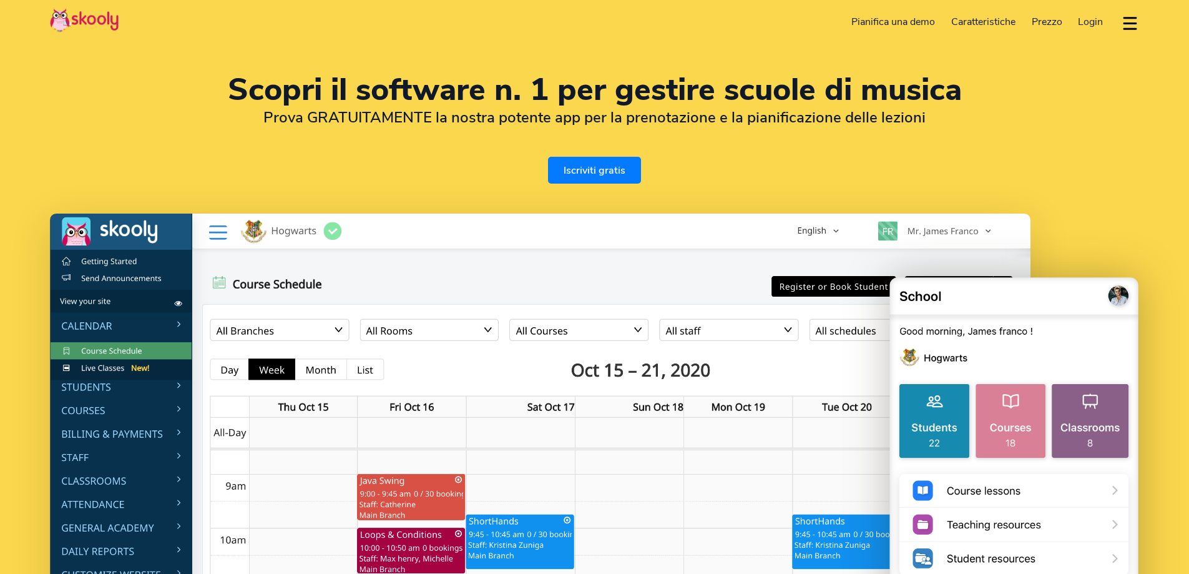 The height and width of the screenshot is (574, 1189). What do you see at coordinates (1047, 22) in the screenshot?
I see `a: Prezzo` at bounding box center [1047, 22].